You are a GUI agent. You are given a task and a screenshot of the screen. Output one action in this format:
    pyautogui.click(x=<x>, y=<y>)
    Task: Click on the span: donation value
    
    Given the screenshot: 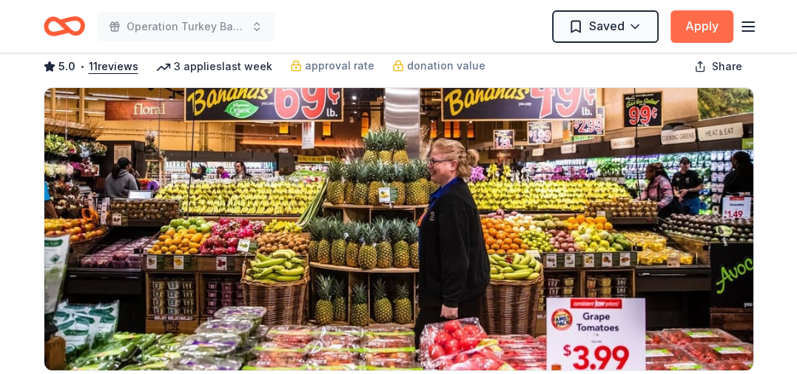 What is the action you would take?
    pyautogui.click(x=446, y=66)
    